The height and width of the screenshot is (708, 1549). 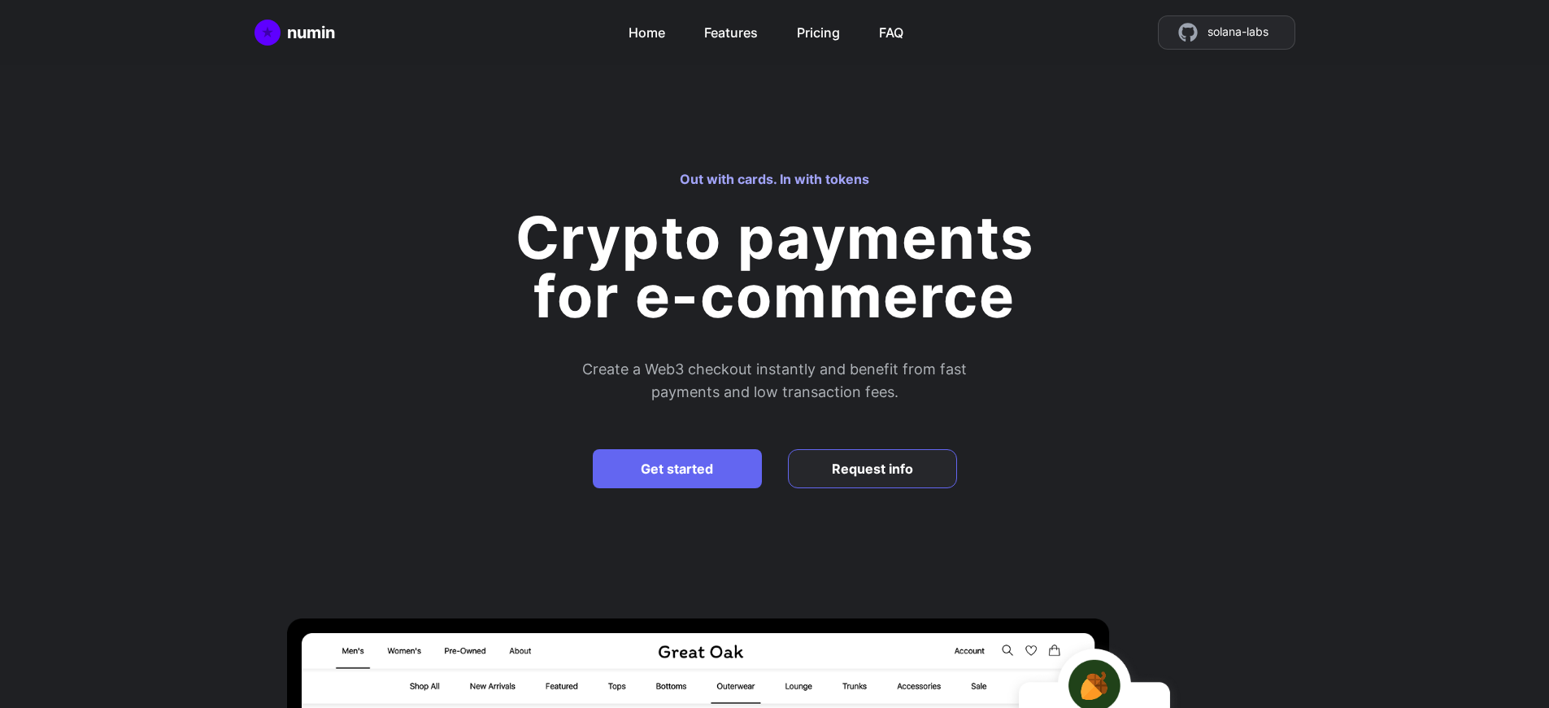 What do you see at coordinates (1238, 33) in the screenshot?
I see `span: solana-labs` at bounding box center [1238, 33].